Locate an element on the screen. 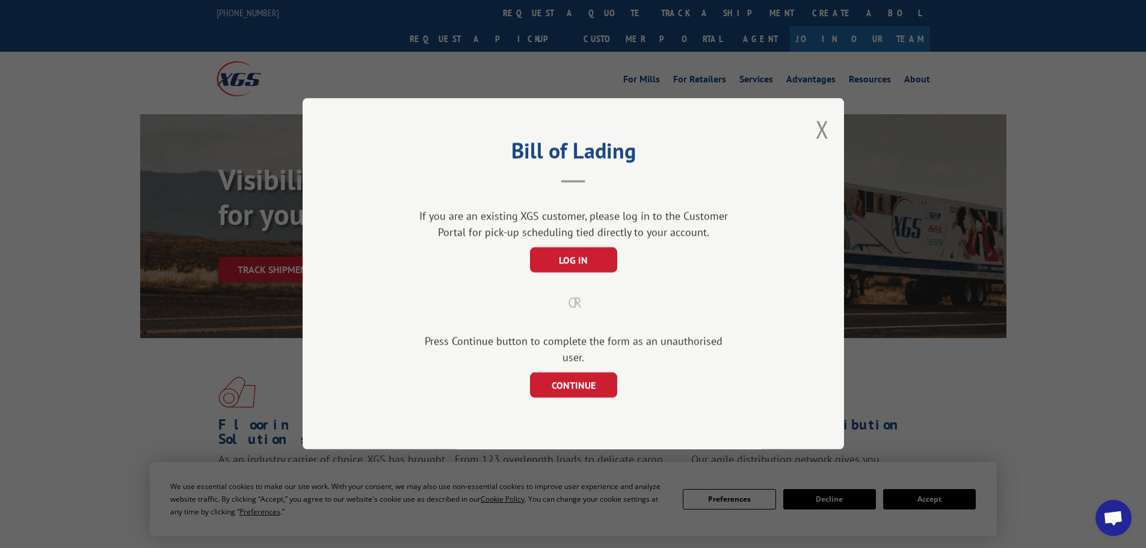 The width and height of the screenshot is (1146, 548). div: If you are an existing XGS customer, please log in to the Customer Portal for pick-up scheduling ... is located at coordinates (573, 224).